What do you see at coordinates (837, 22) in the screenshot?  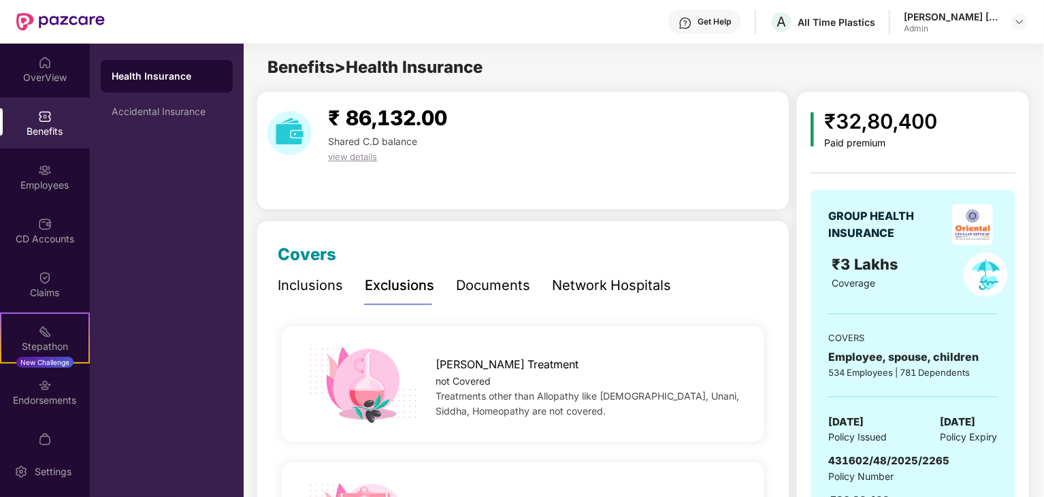 I see `div: All Time Plastics` at bounding box center [837, 22].